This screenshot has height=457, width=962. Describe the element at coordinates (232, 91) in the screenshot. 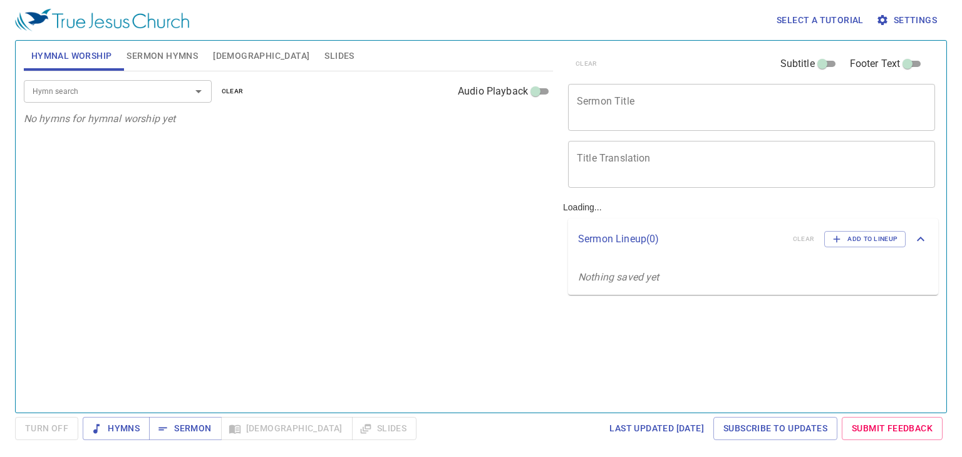

I see `button: clear` at that location.